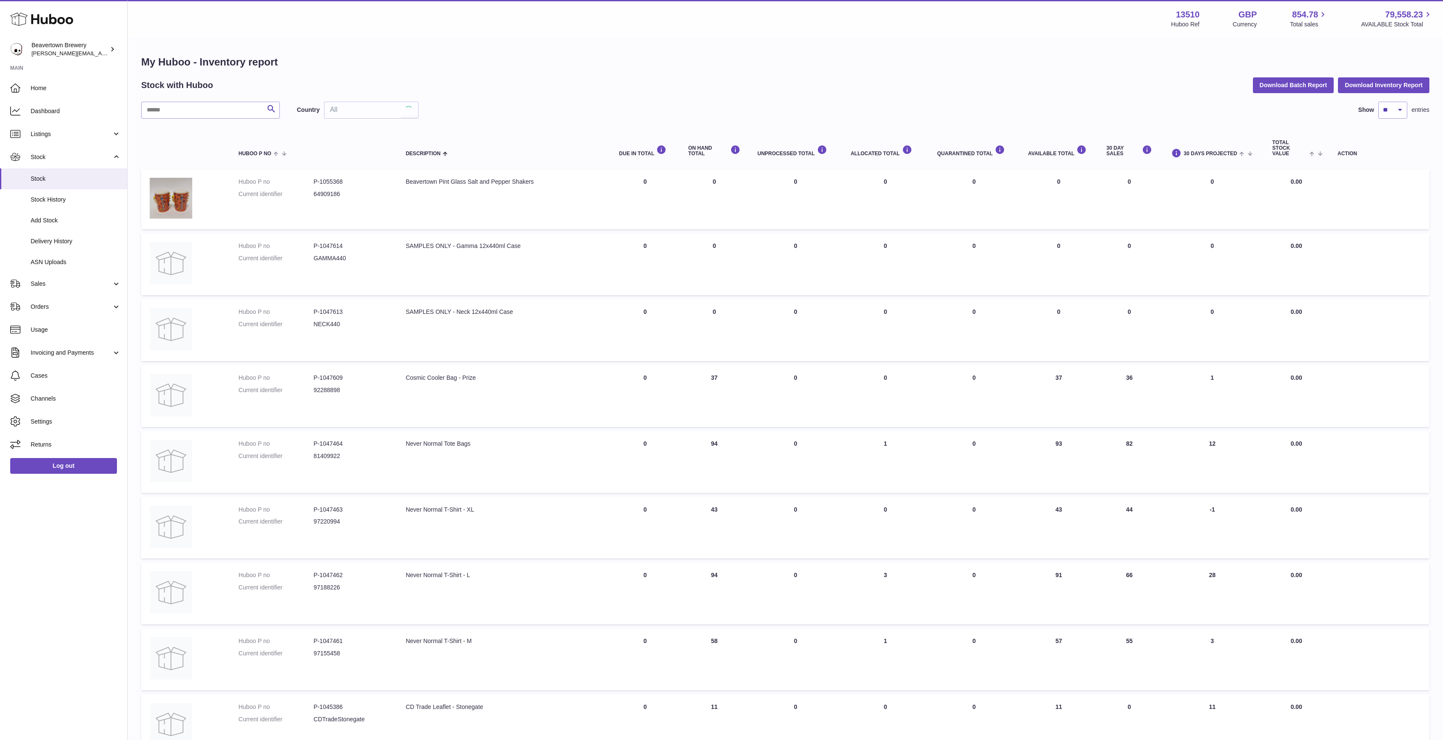 The image size is (1443, 740). What do you see at coordinates (504, 707) in the screenshot?
I see `div: CD Trade Leaflet - Stonegate` at bounding box center [504, 707].